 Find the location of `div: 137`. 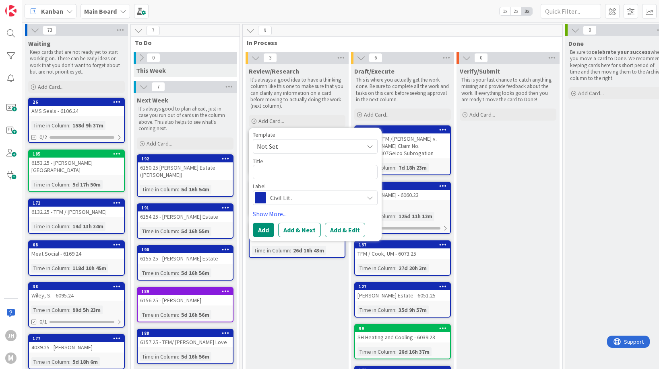

div: 137 is located at coordinates (402, 245).